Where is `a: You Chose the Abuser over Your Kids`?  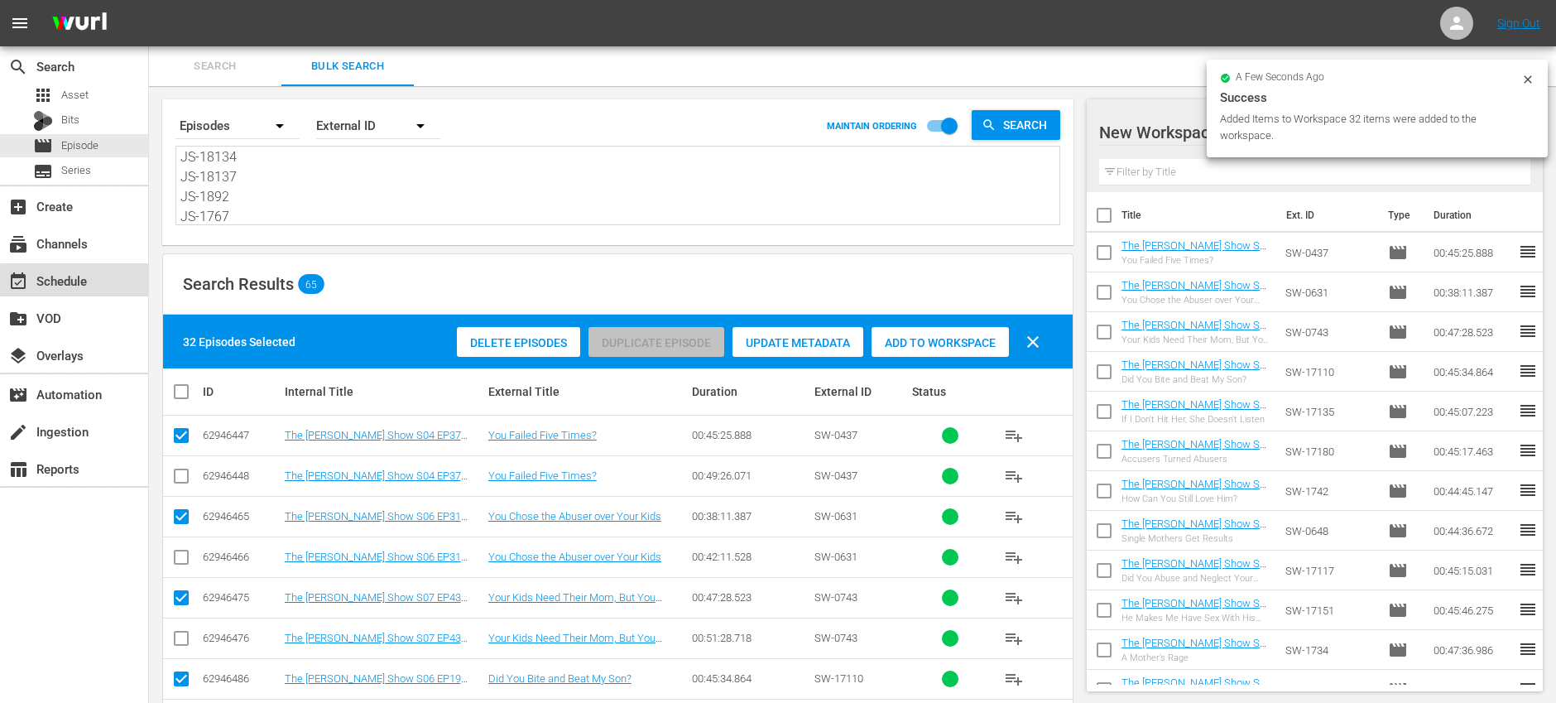 a: You Chose the Abuser over Your Kids is located at coordinates (574, 516).